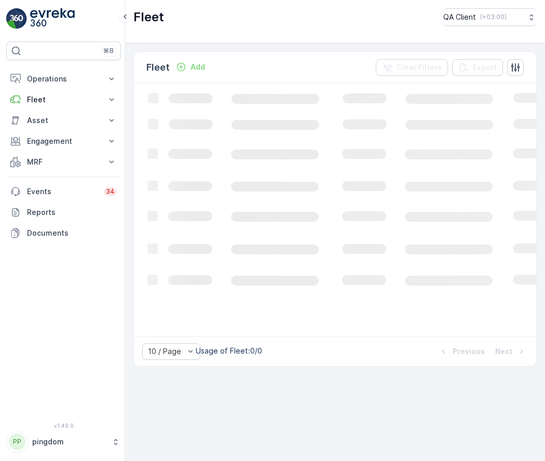 This screenshot has height=461, width=545. I want to click on a: Events34, so click(63, 192).